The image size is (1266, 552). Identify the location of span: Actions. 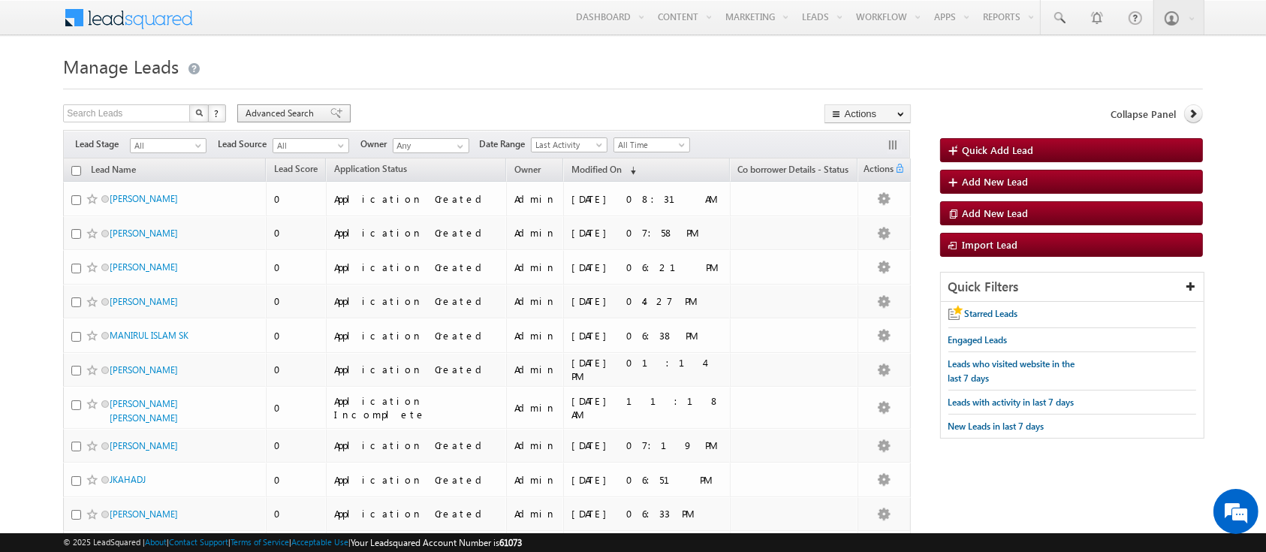
(877, 171).